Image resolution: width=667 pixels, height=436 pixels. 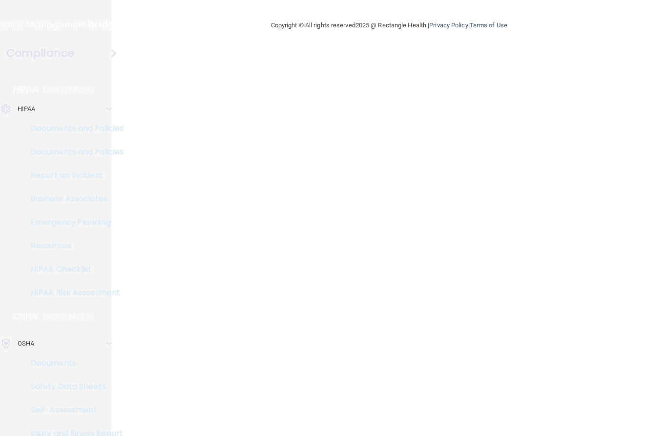 I want to click on div: Copyright © All rights reserved 2025 @ Rectangle Health | |, so click(x=389, y=25).